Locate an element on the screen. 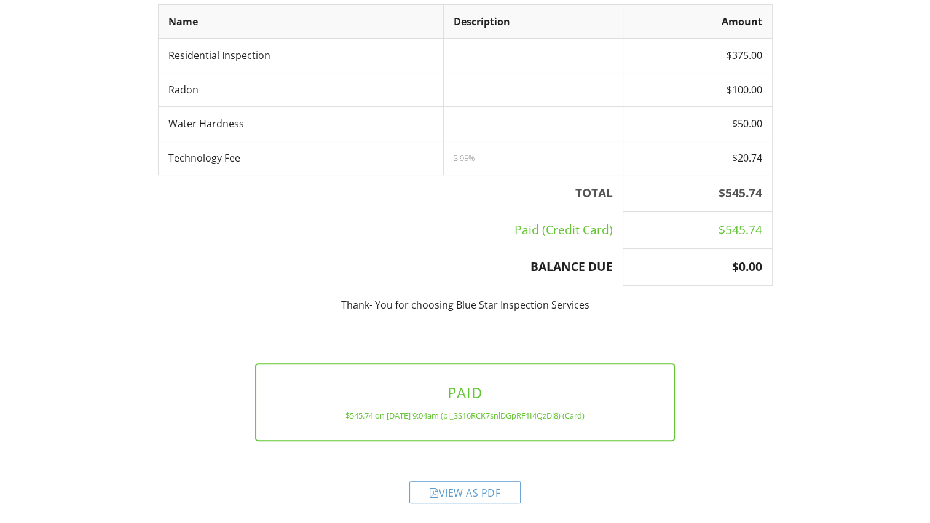 Image resolution: width=930 pixels, height=523 pixels. td: Technology Fee is located at coordinates (301, 157).